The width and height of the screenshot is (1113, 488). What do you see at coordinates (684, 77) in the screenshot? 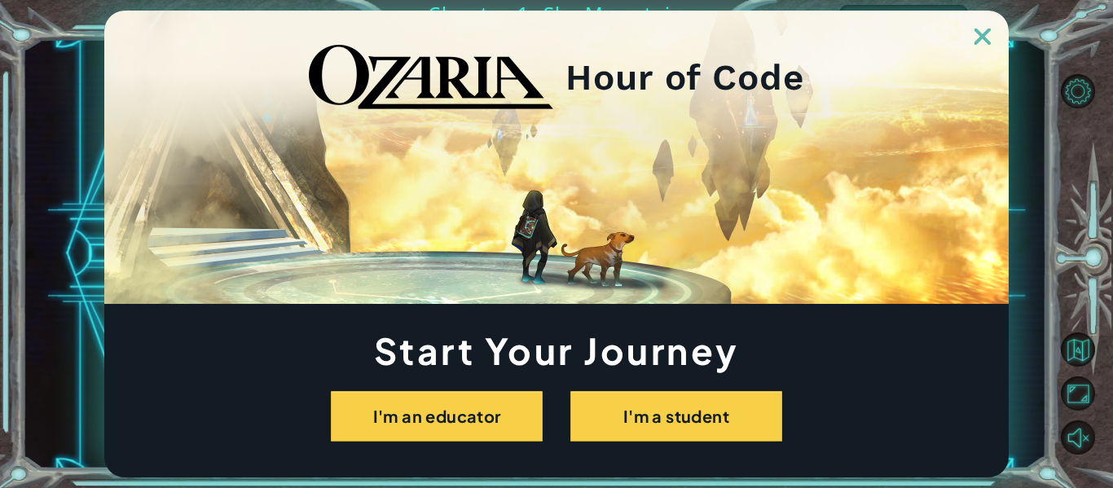
I see `h2: Hour of Code` at bounding box center [684, 77].